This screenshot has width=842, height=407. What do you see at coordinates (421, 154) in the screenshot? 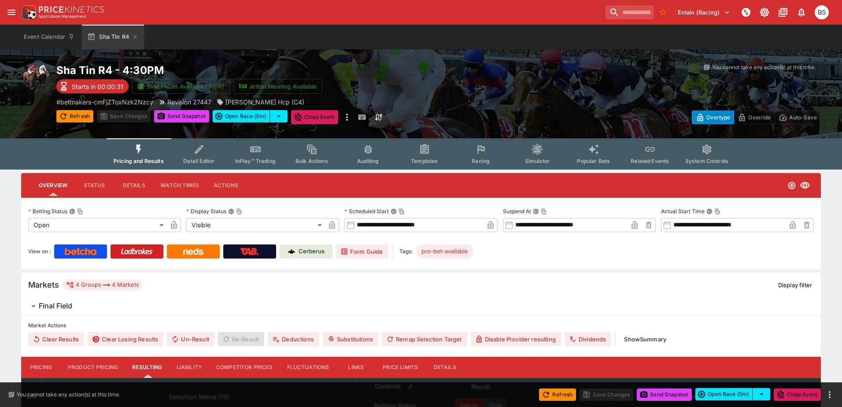
I see `div: Event type filters` at bounding box center [421, 154].